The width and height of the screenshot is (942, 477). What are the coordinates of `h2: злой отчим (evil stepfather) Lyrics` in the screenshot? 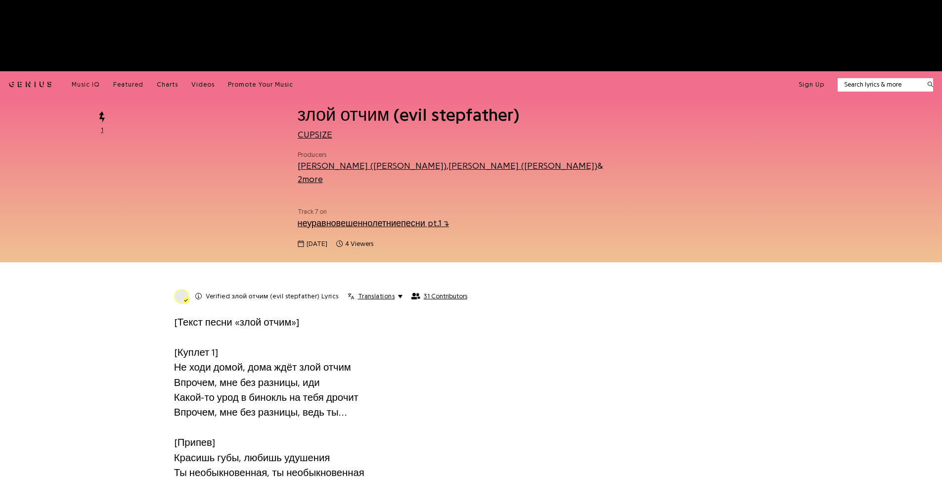 It's located at (272, 296).